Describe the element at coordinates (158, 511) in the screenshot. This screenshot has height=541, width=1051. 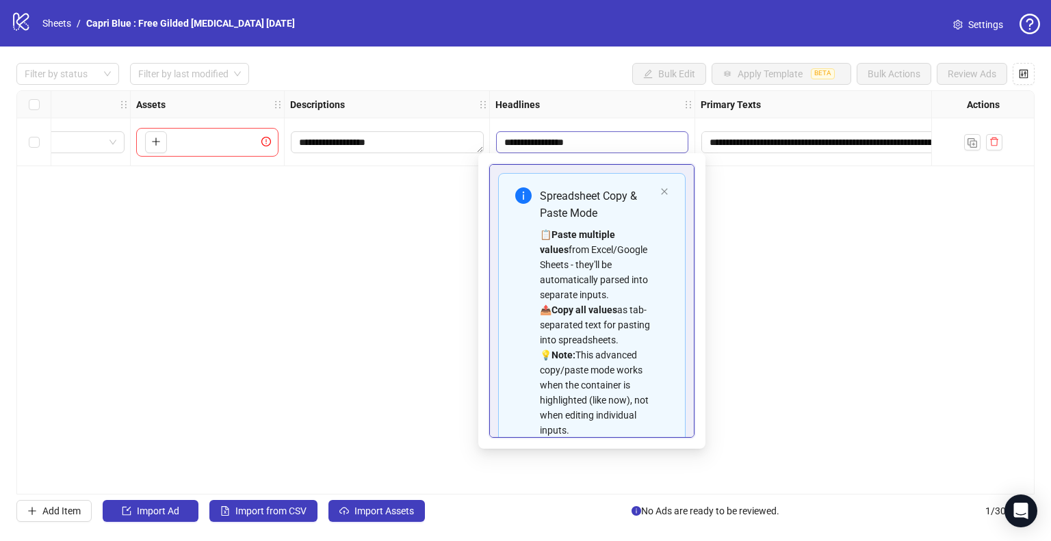
I see `span: Import Ad` at that location.